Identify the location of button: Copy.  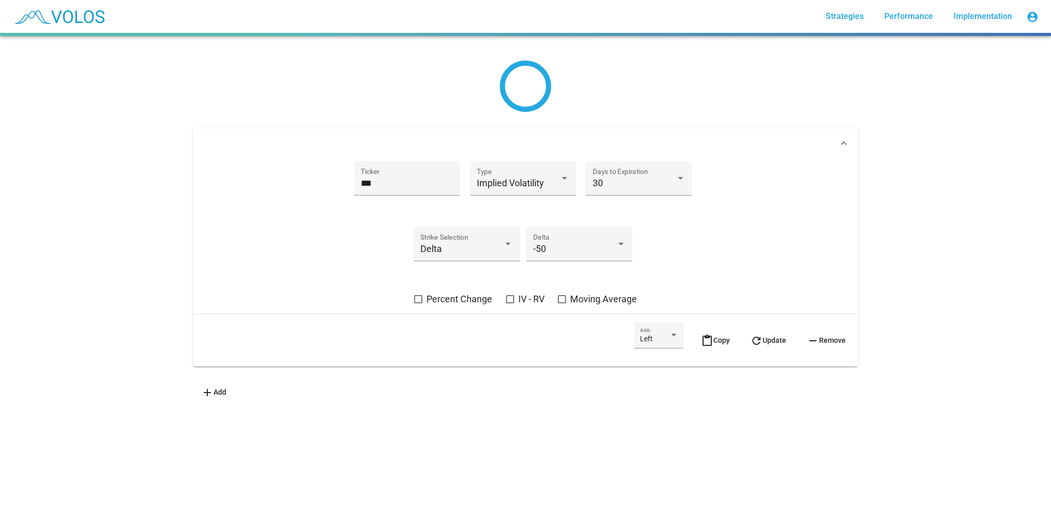
(715, 340).